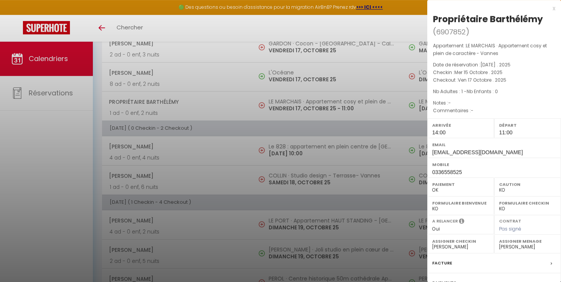 This screenshot has width=561, height=282. Describe the element at coordinates (478, 72) in the screenshot. I see `span: Mer 15 Octobre . 2025` at that location.